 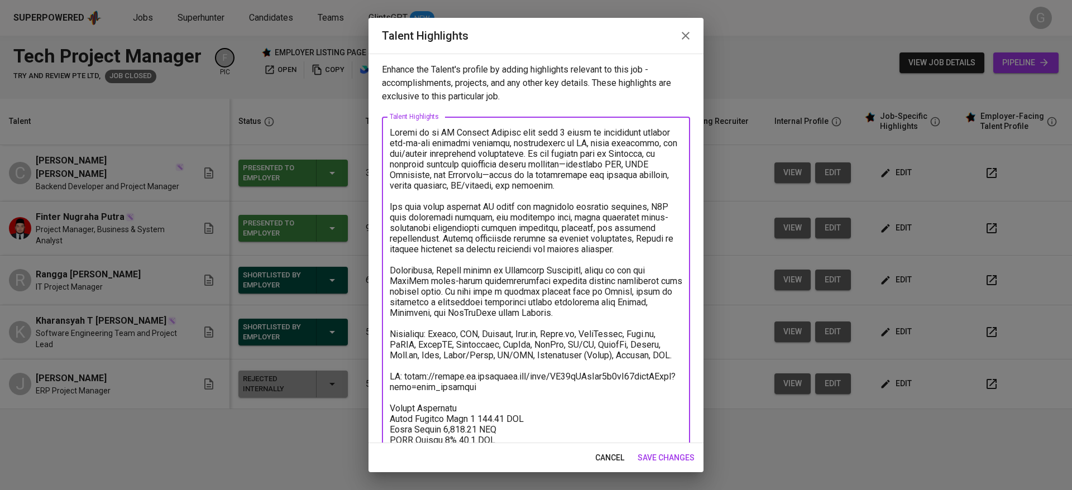 What do you see at coordinates (666, 458) in the screenshot?
I see `span: save changes` at bounding box center [666, 458].